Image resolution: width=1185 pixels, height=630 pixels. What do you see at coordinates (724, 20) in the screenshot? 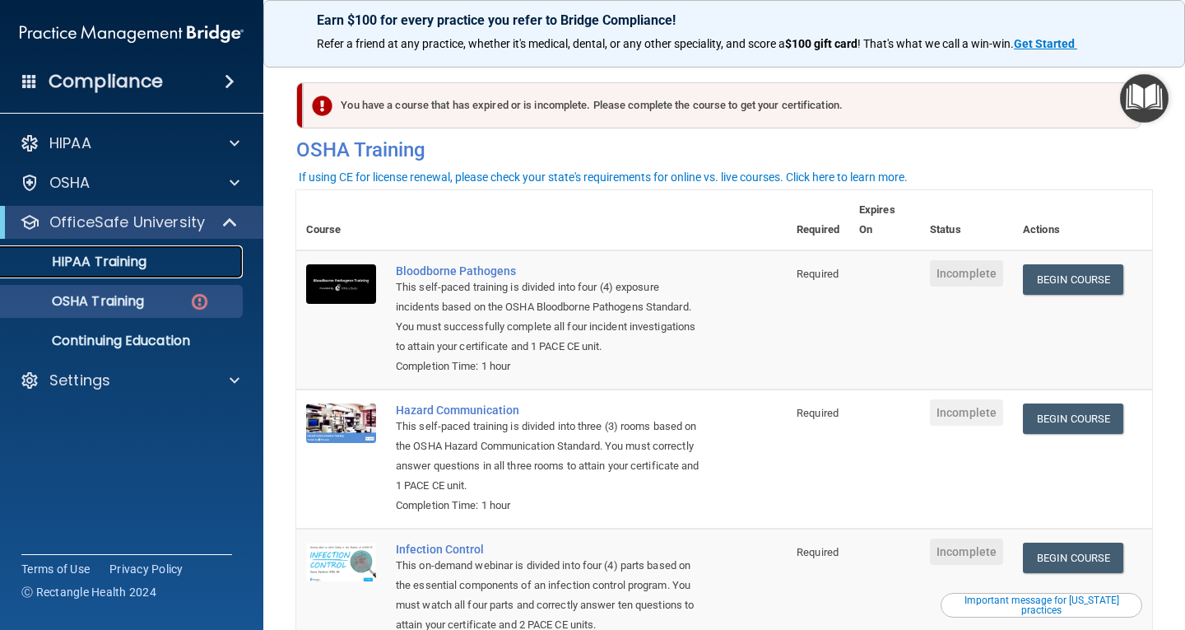
I see `p: Earn $100 for every practice you refer to Bridge Compliance!` at bounding box center [724, 20].